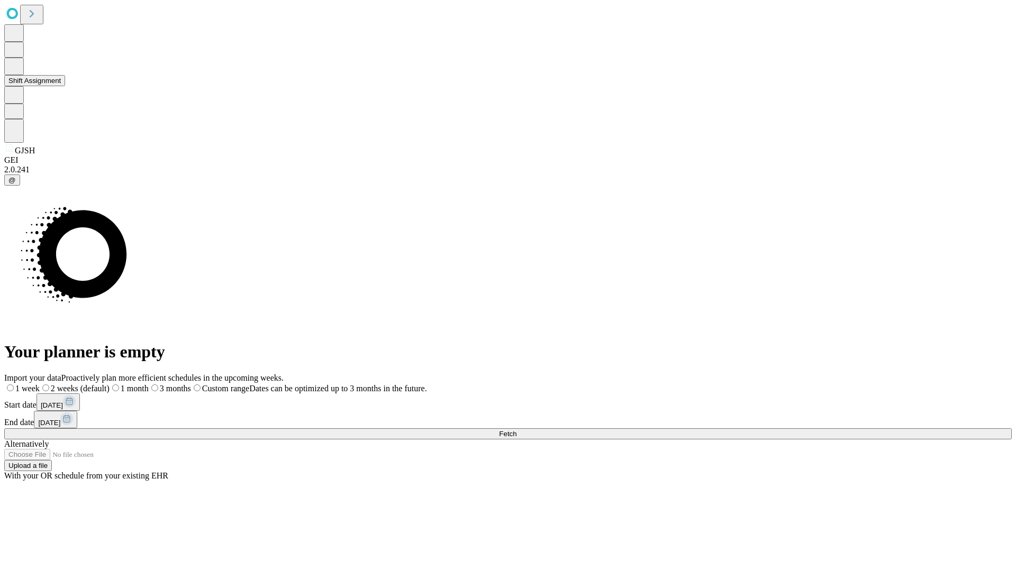  What do you see at coordinates (28, 388) in the screenshot?
I see `span: 1 week` at bounding box center [28, 388].